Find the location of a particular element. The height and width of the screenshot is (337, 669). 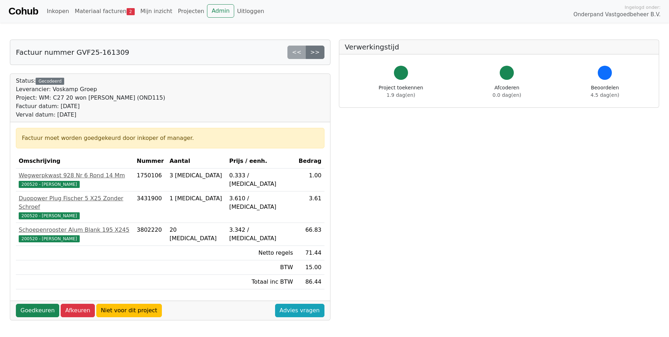

td: 86.44 is located at coordinates (310, 282).